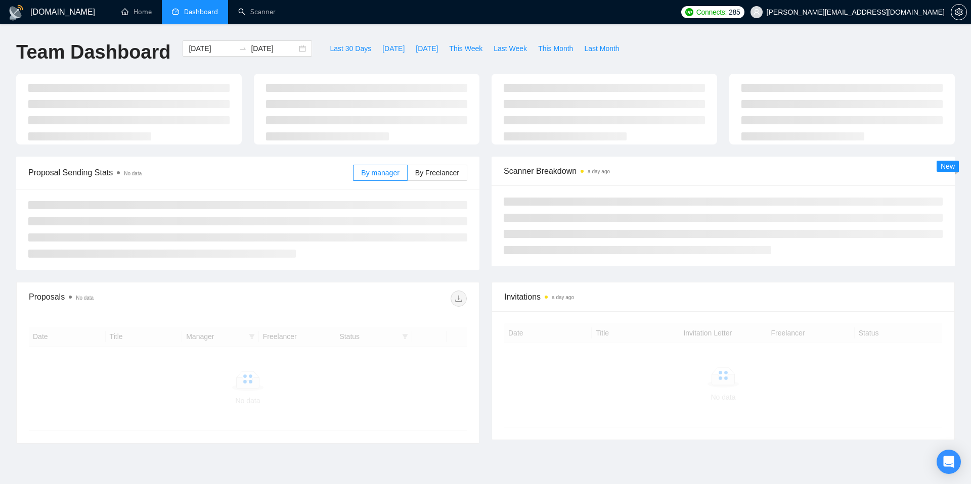  What do you see at coordinates (711, 12) in the screenshot?
I see `span: Connects:` at bounding box center [711, 12].